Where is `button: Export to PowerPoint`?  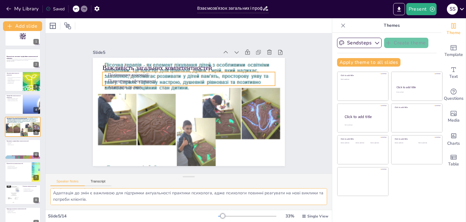
button: Export to PowerPoint is located at coordinates (399, 9).